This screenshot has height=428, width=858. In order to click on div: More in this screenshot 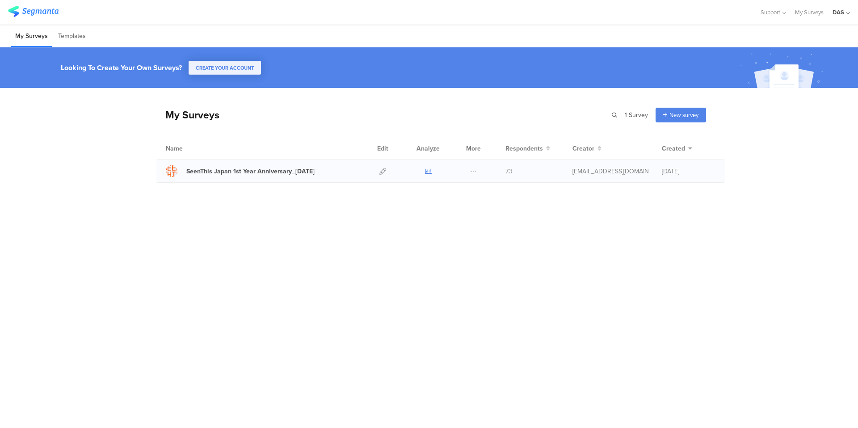, I will do `click(473, 148)`.